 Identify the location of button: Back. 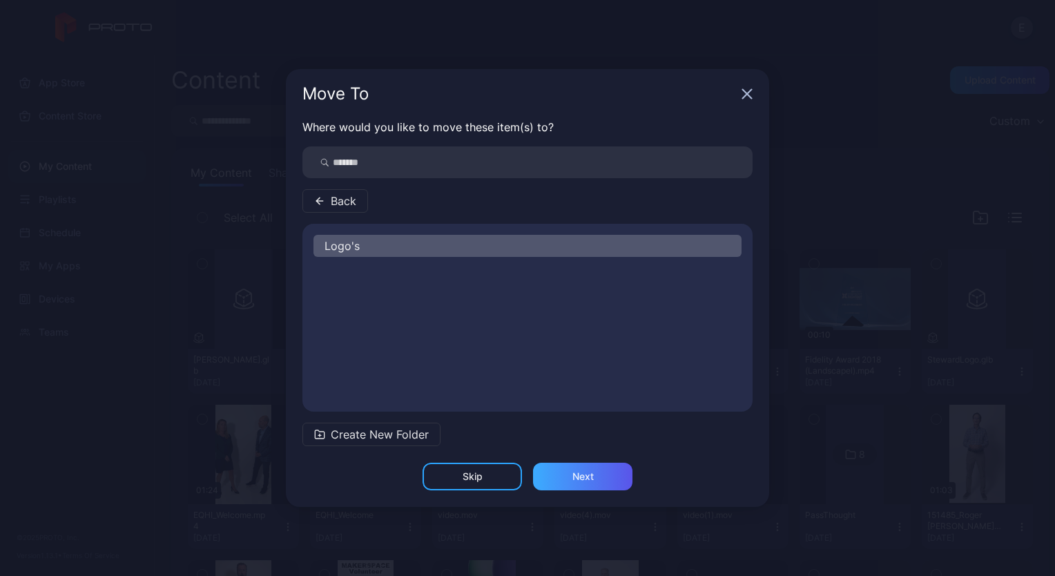
(335, 201).